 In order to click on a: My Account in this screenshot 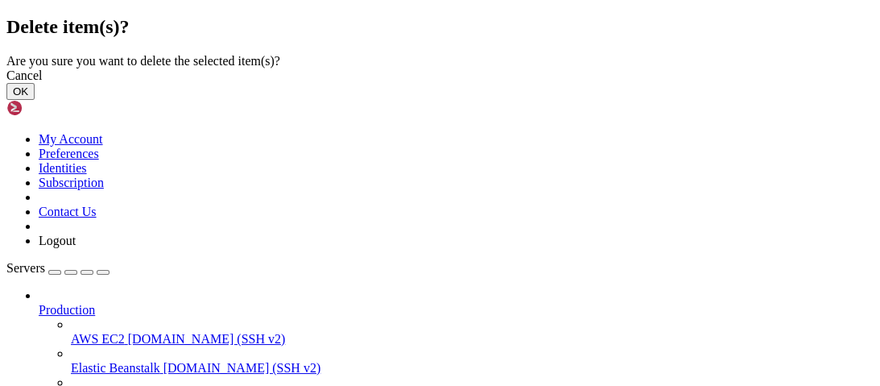, I will do `click(71, 139)`.